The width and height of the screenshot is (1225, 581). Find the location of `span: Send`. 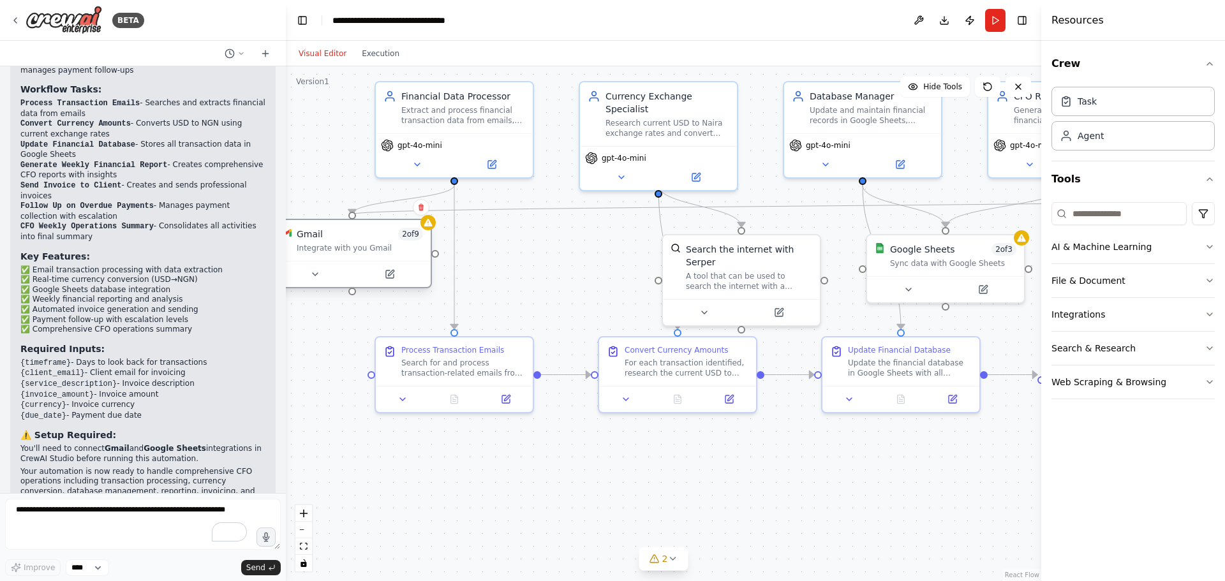

span: Send is located at coordinates (256, 568).